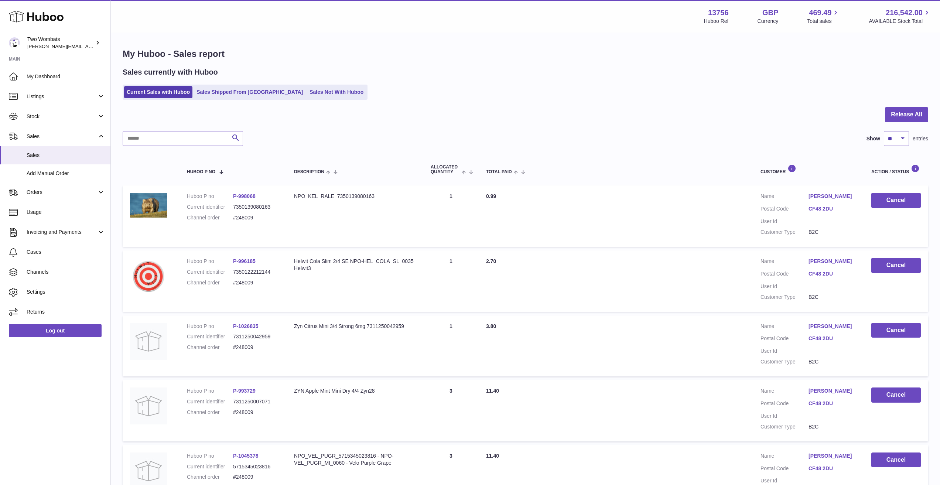 This screenshot has width=940, height=485. I want to click on span: Orders, so click(62, 192).